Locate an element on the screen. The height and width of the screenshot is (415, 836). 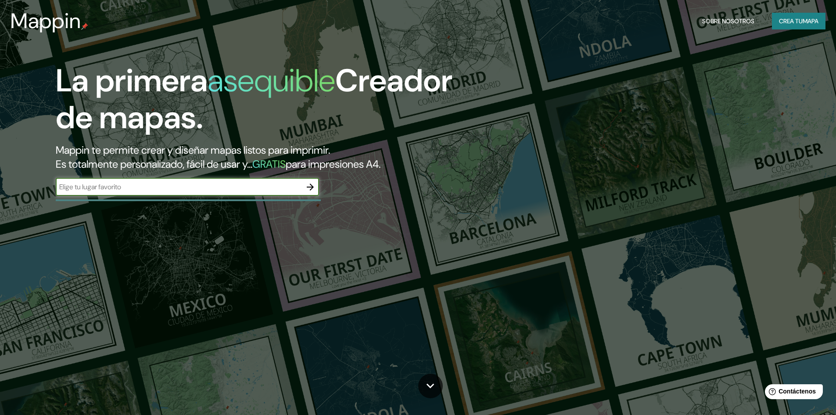
font: Contáctenos is located at coordinates (39, 11).